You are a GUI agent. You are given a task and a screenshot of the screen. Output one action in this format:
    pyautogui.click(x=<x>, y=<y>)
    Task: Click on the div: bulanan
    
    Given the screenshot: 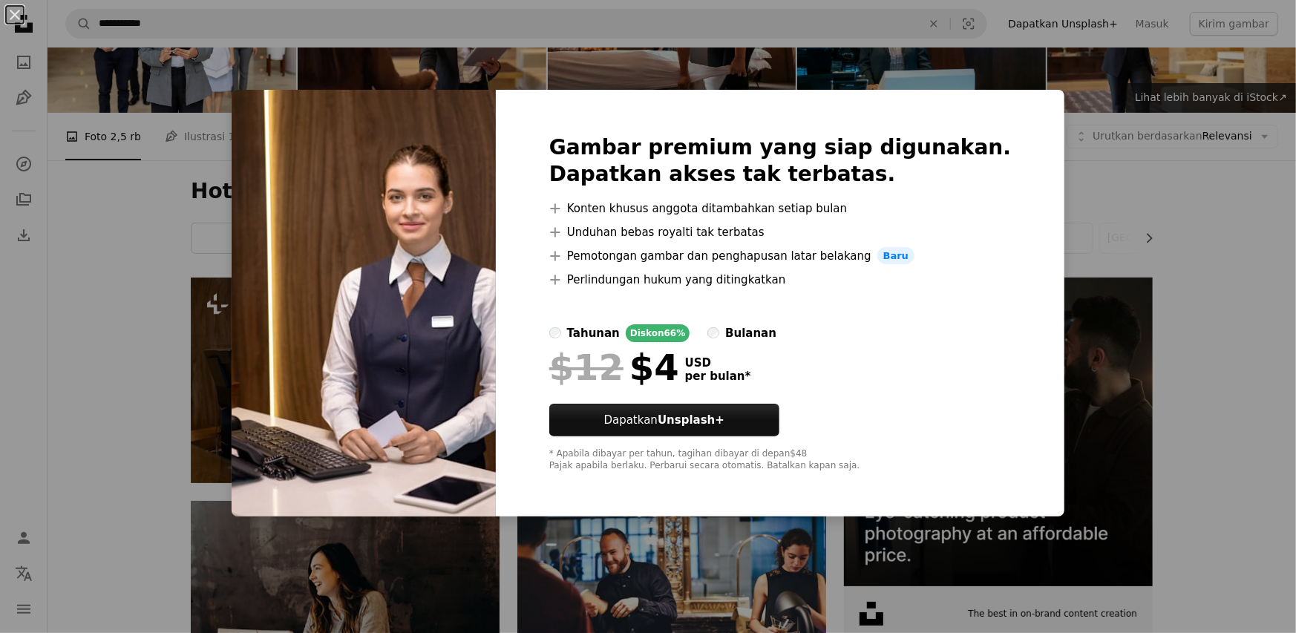 What is the action you would take?
    pyautogui.click(x=751, y=333)
    